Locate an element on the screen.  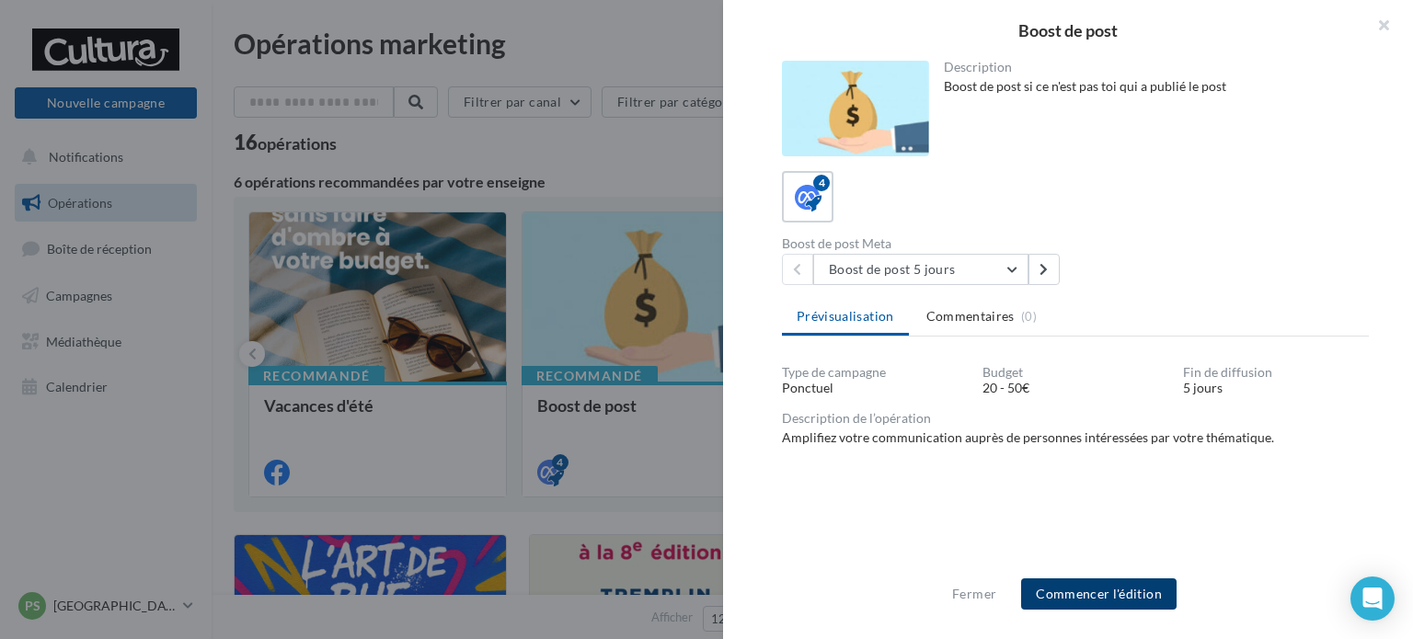
div: Boost de post si ce n'est pas toi qui a publié le post is located at coordinates (1149, 86).